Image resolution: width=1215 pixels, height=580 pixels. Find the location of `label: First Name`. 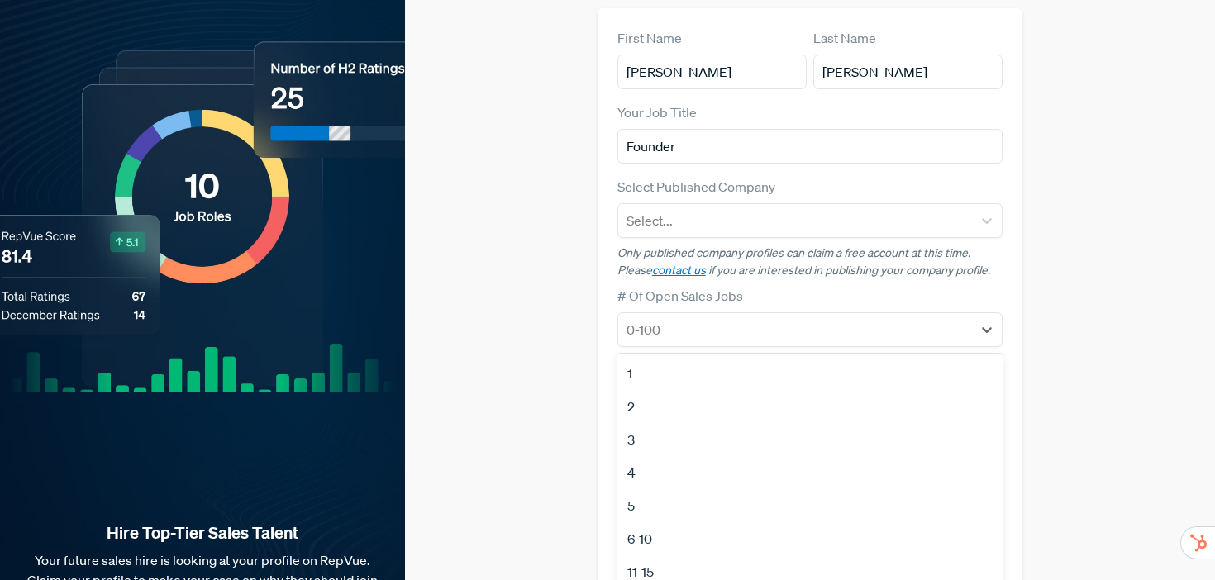

label: First Name is located at coordinates (650, 38).